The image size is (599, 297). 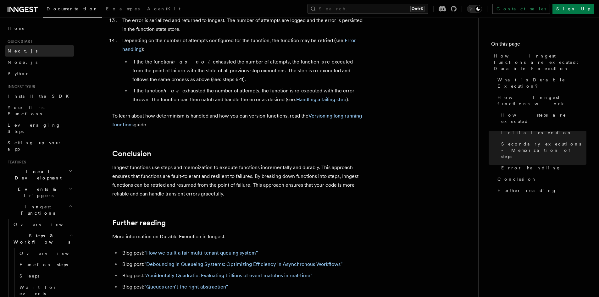 What do you see at coordinates (521, 9) in the screenshot?
I see `a: Contact sales` at bounding box center [521, 9].